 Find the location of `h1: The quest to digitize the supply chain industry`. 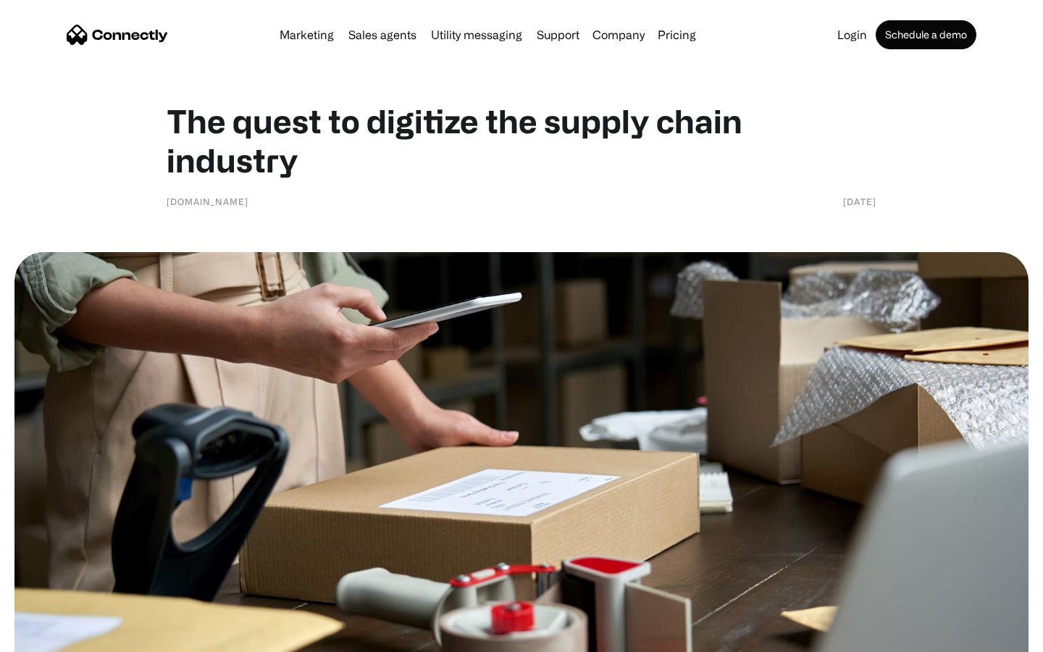

h1: The quest to digitize the supply chain industry is located at coordinates (522, 141).